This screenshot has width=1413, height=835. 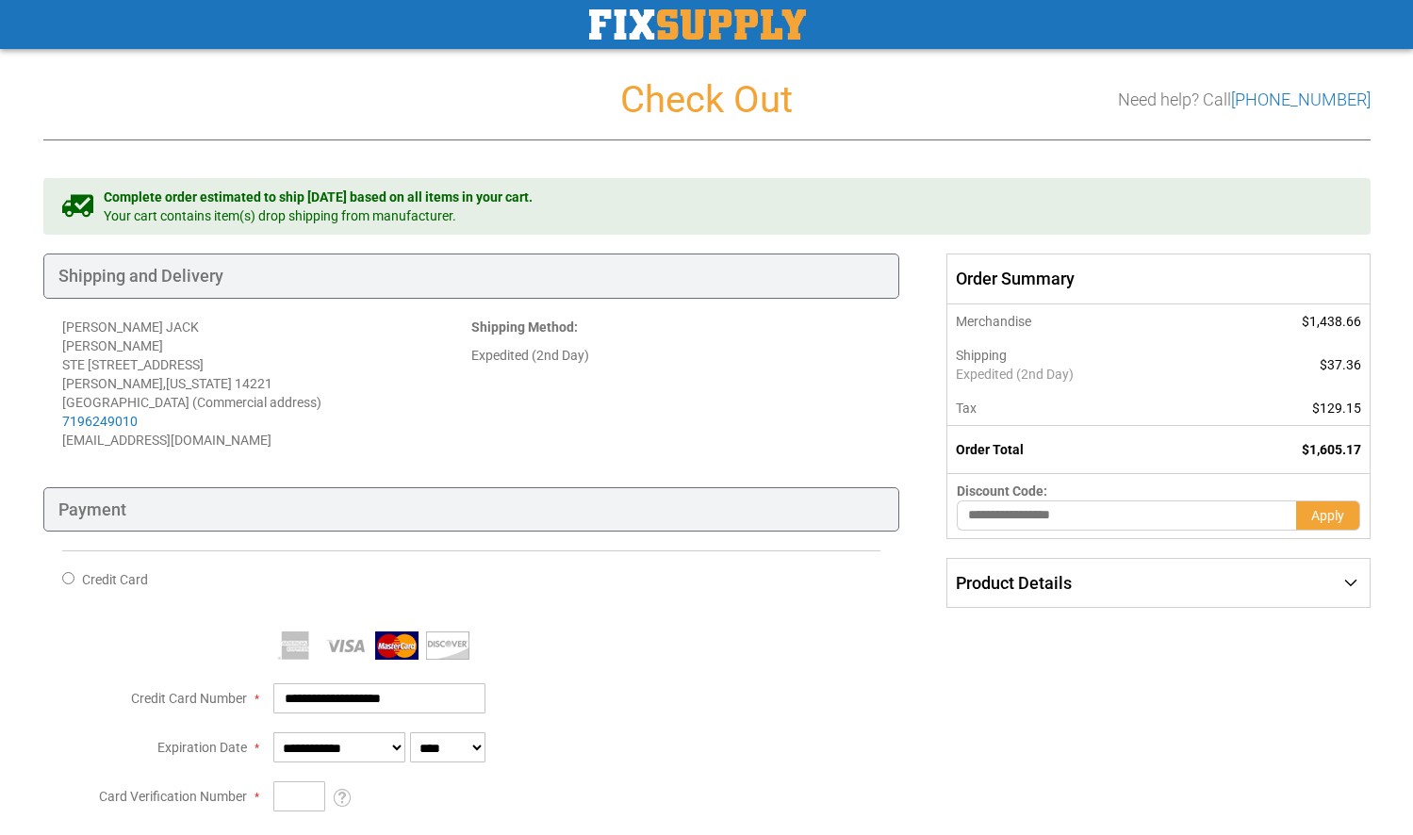 I want to click on a: 7196249010, so click(x=100, y=421).